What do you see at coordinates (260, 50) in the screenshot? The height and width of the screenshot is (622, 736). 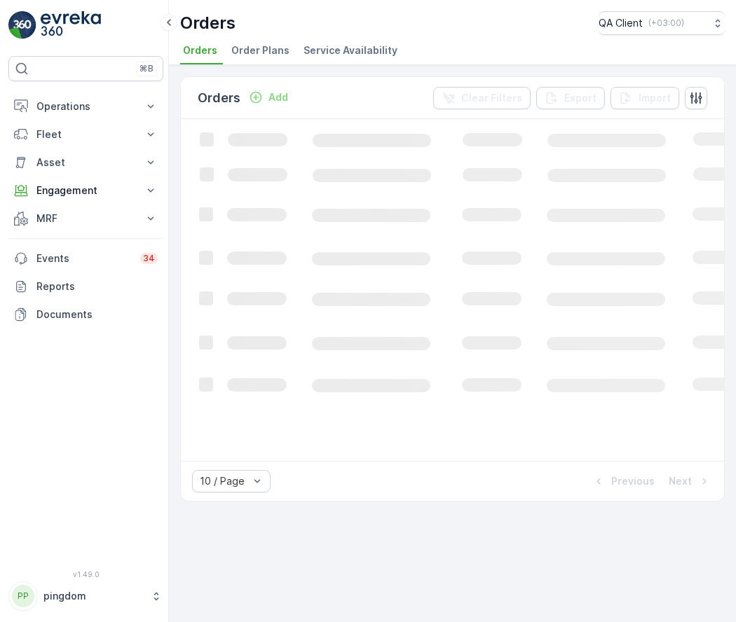 I see `span: Order Plans` at bounding box center [260, 50].